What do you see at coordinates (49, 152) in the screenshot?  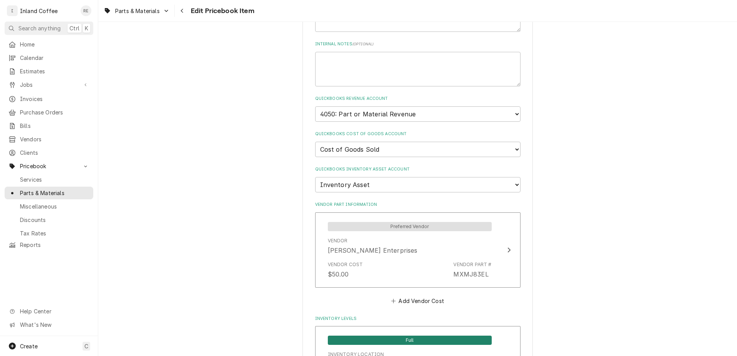 I see `a: Clients` at bounding box center [49, 152].